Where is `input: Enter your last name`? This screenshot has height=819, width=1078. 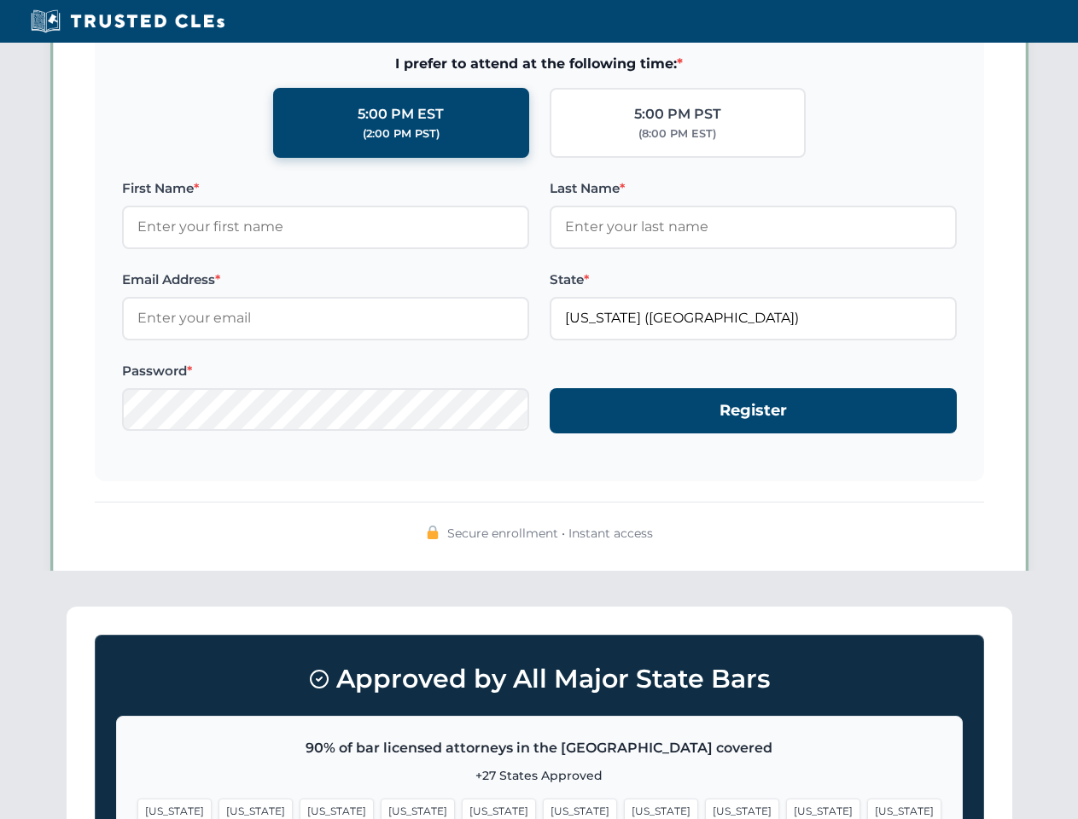
input: Enter your last name is located at coordinates (753, 227).